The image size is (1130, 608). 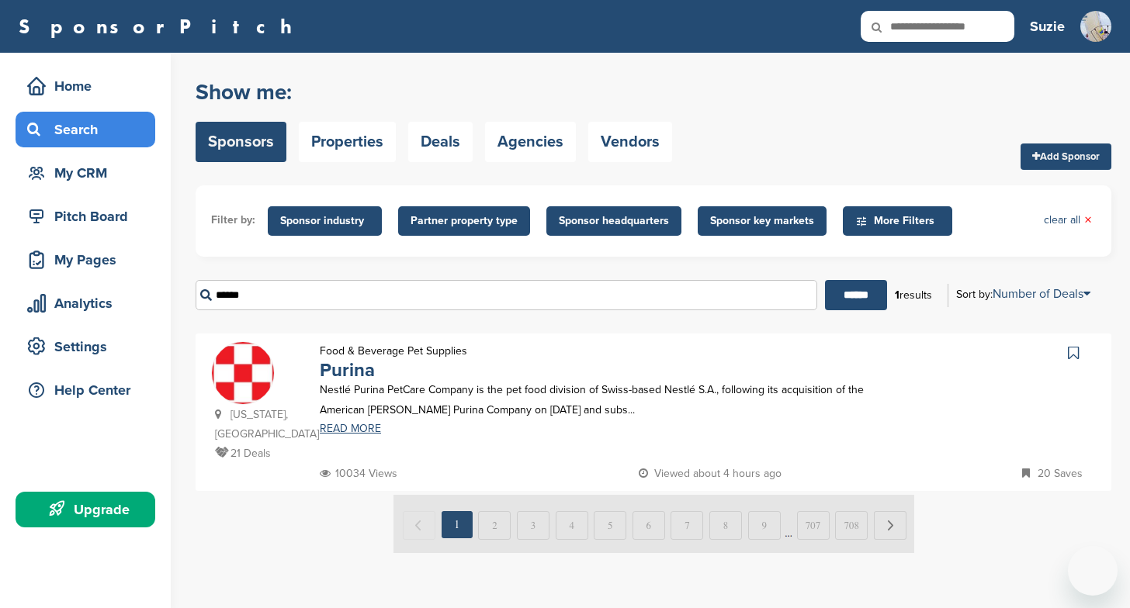 I want to click on div: Help Center, so click(x=89, y=390).